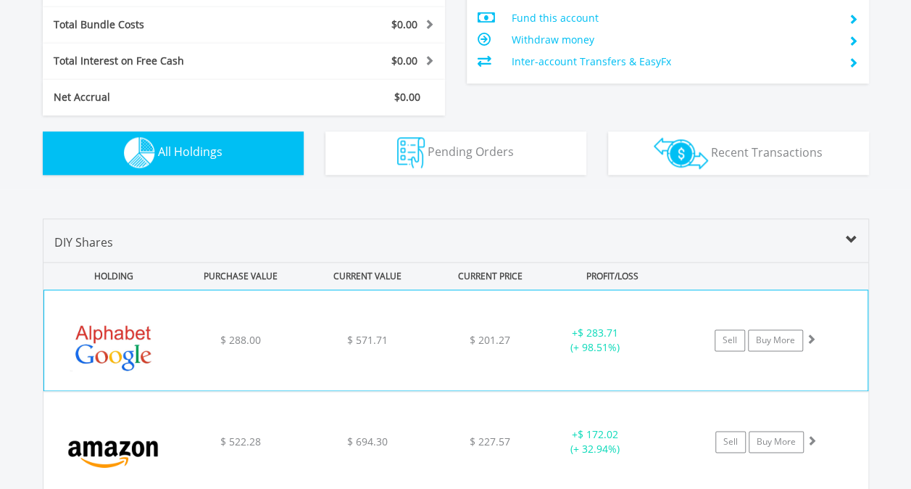 The width and height of the screenshot is (911, 489). Describe the element at coordinates (456, 153) in the screenshot. I see `button: Pending Orders` at that location.